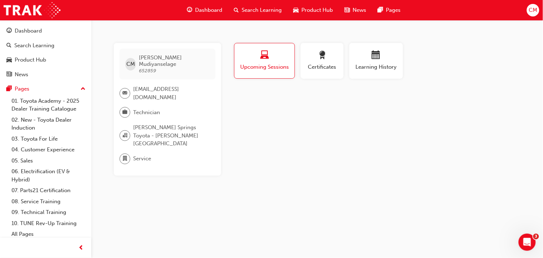 This screenshot has height=258, width=543. Describe the element at coordinates (533, 10) in the screenshot. I see `button: CM` at that location.